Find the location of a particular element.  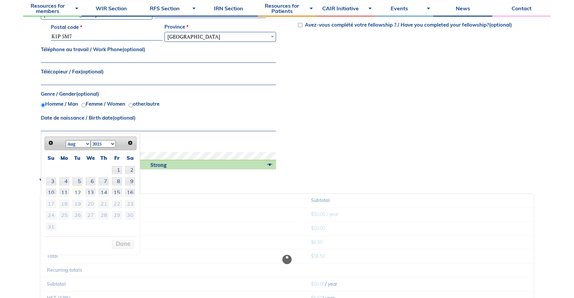

label: other/autre is located at coordinates (146, 104).